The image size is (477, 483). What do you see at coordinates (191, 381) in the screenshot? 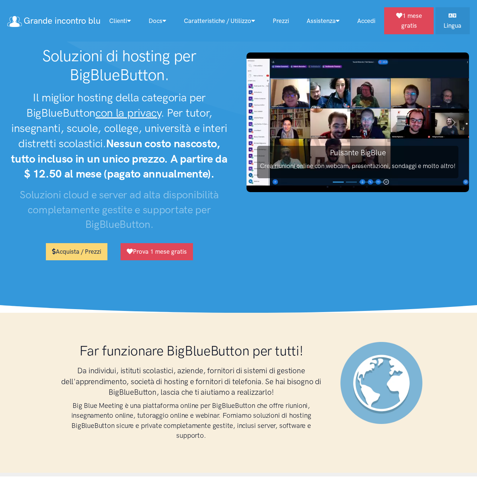
I see `h3: Da individui, istituti scolastici, aziende, fornitori di sistemi di gestione dell'apprendimento, ...` at bounding box center [191, 381].